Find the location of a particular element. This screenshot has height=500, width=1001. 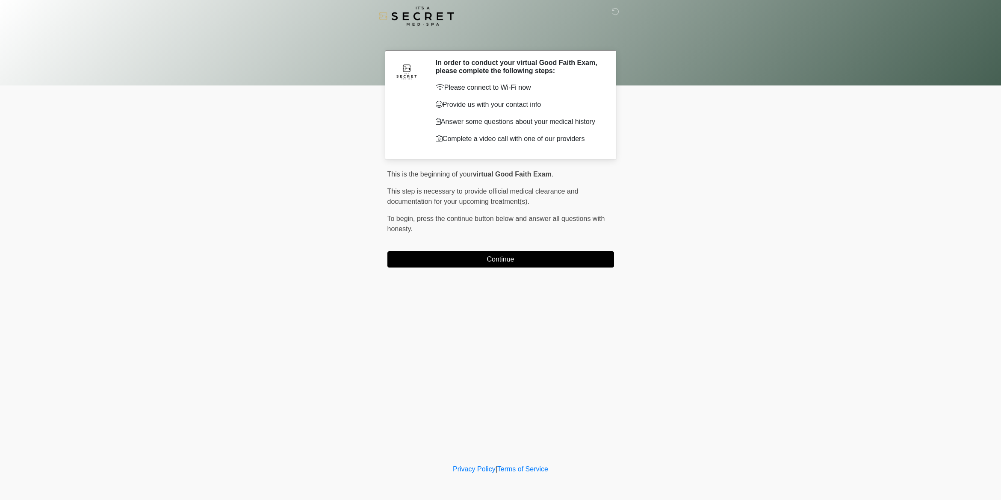

a: Terms of Service is located at coordinates (522, 469).